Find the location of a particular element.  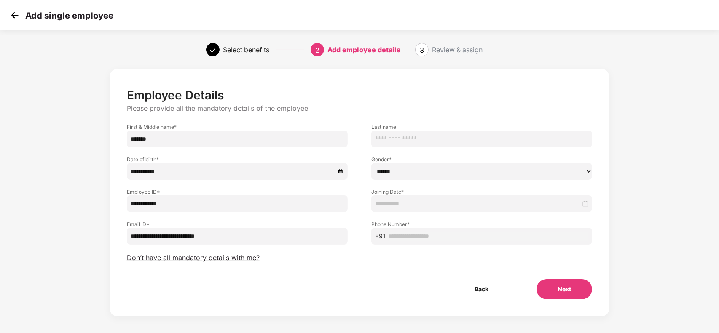

span: 3 is located at coordinates (422, 50).